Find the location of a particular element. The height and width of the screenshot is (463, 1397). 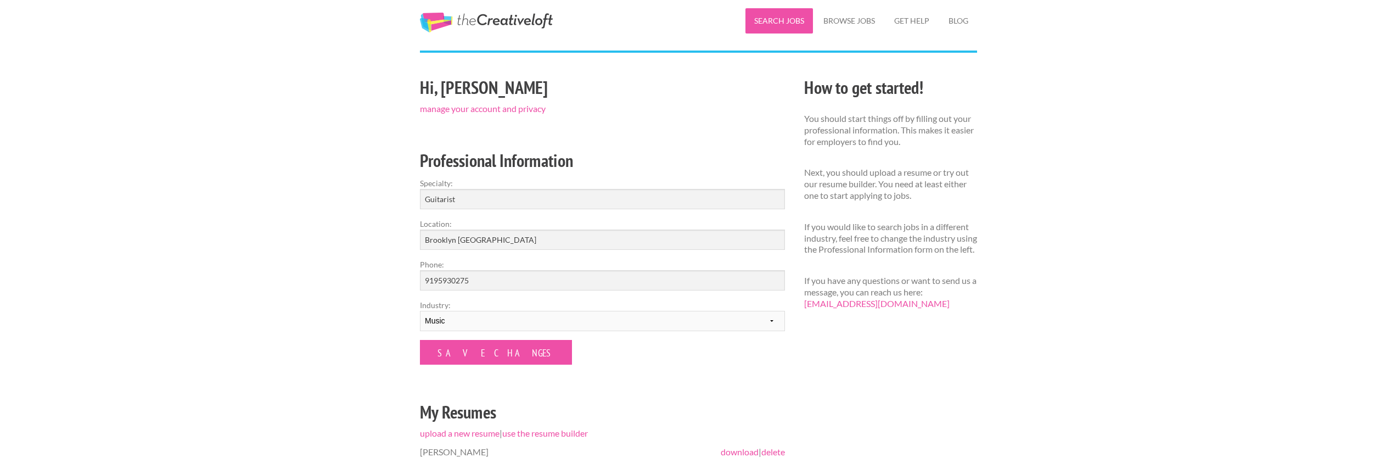

p: If you would like to search jobs in a different industry, feel free to change the industry using ... is located at coordinates (890, 238).